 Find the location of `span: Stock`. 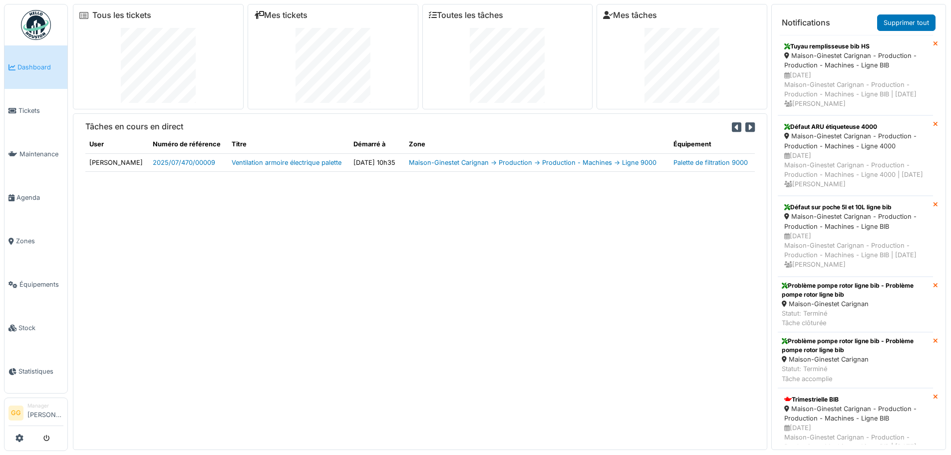

span: Stock is located at coordinates (41, 327).